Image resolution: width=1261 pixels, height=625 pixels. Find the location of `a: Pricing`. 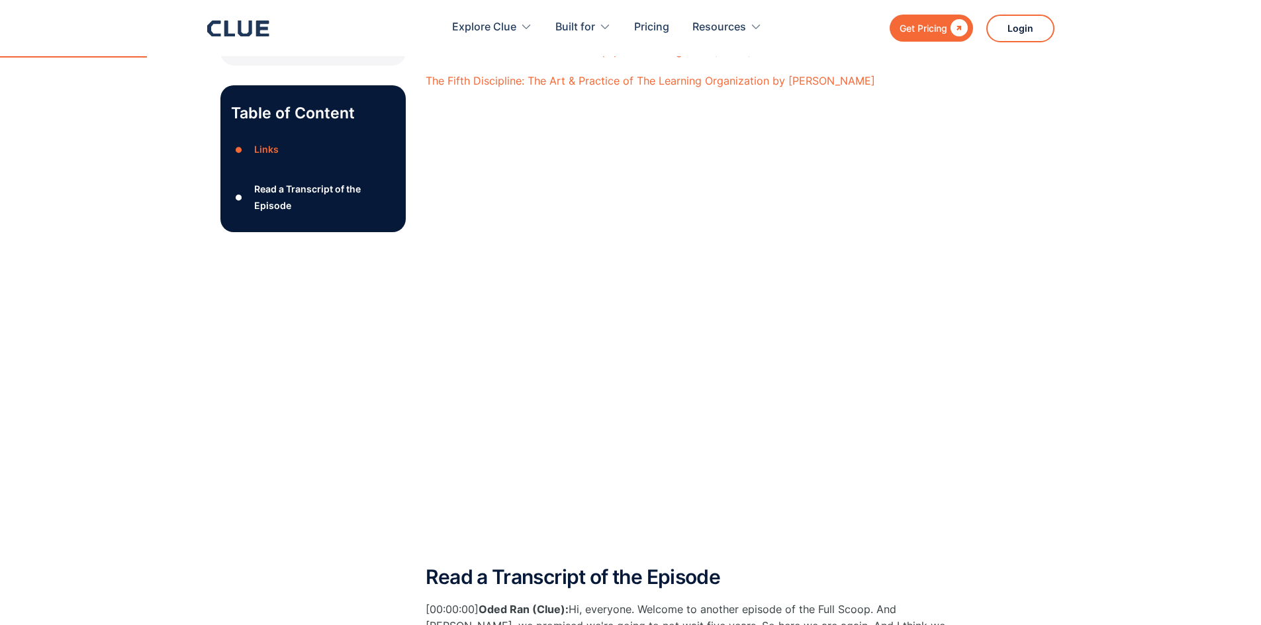

a: Pricing is located at coordinates (651, 27).